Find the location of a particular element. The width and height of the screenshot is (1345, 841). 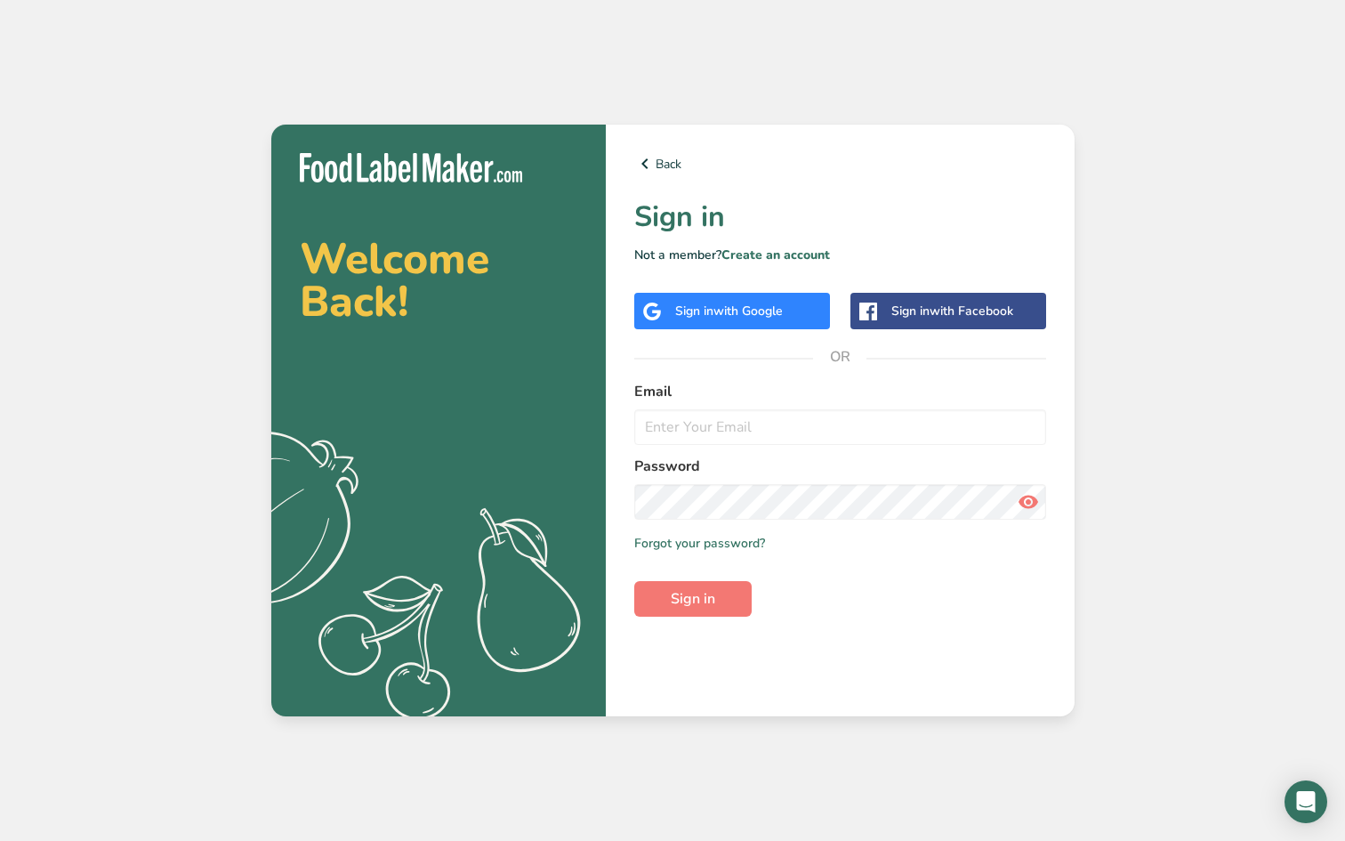

span: with Google is located at coordinates (748, 311).